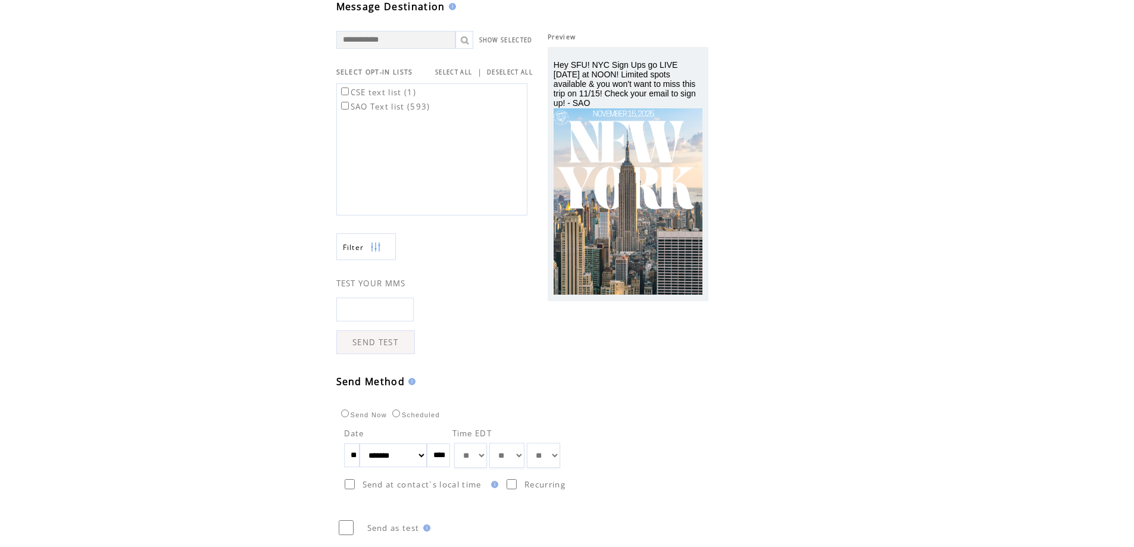 The width and height of the screenshot is (1134, 547). I want to click on input: SAO Text list (593), so click(345, 105).